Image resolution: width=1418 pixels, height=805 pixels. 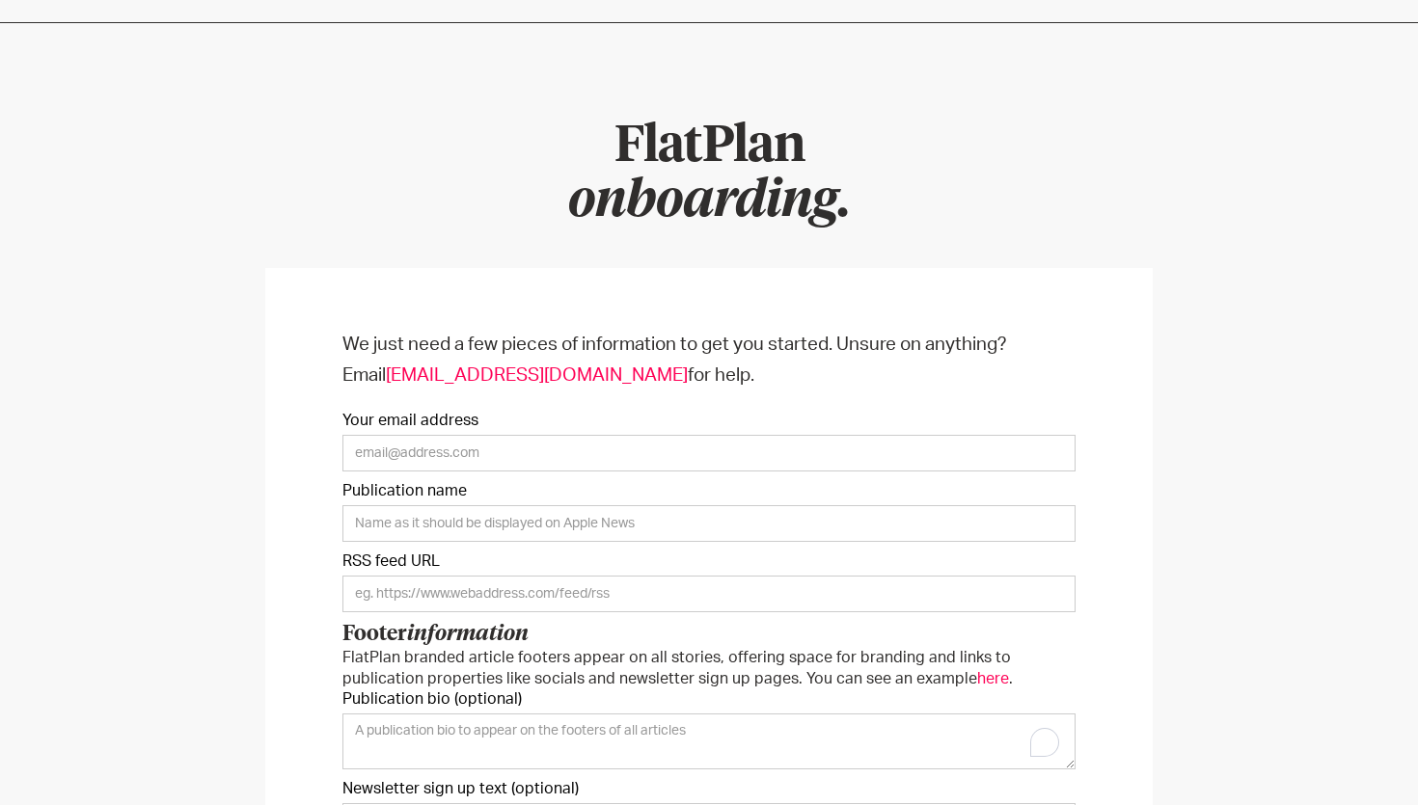 What do you see at coordinates (709, 742) in the screenshot?
I see `textarea: To enrich screen reader interactions, please activate Accessibility in Grammarly extension settings` at bounding box center [709, 742].